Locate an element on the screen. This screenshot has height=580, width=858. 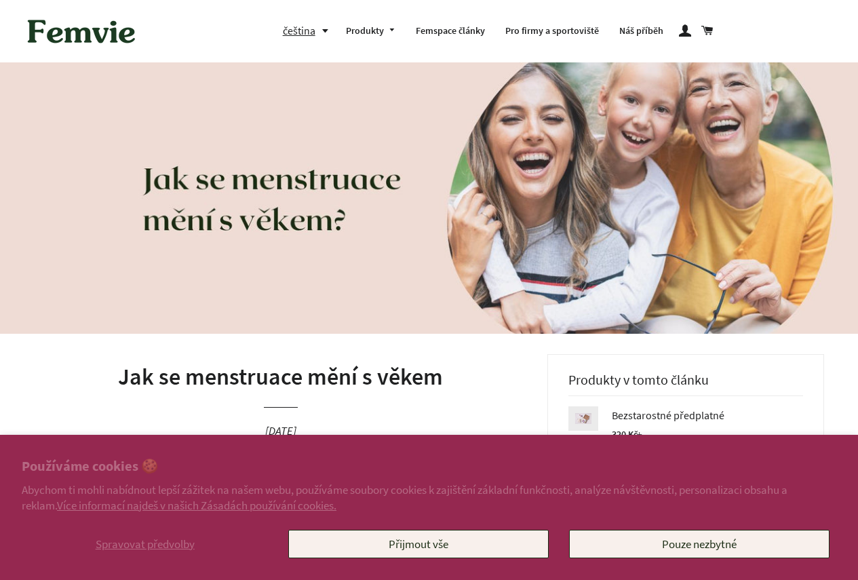
h3: Produkty v tomto článku is located at coordinates (685, 384).